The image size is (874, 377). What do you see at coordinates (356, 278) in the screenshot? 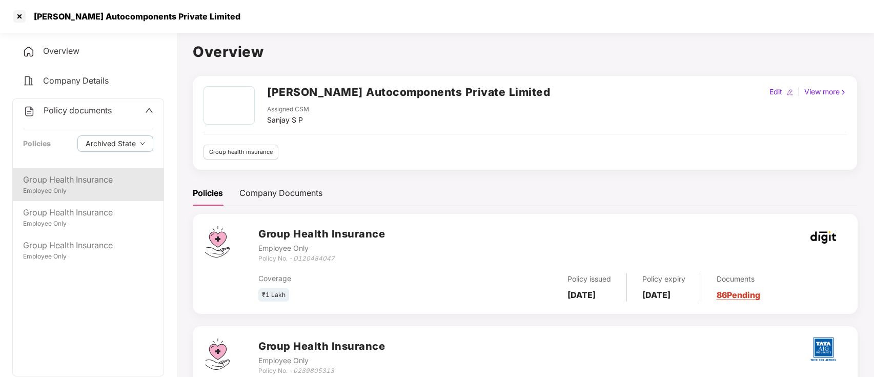
I see `div: Coverage` at bounding box center [356, 278].